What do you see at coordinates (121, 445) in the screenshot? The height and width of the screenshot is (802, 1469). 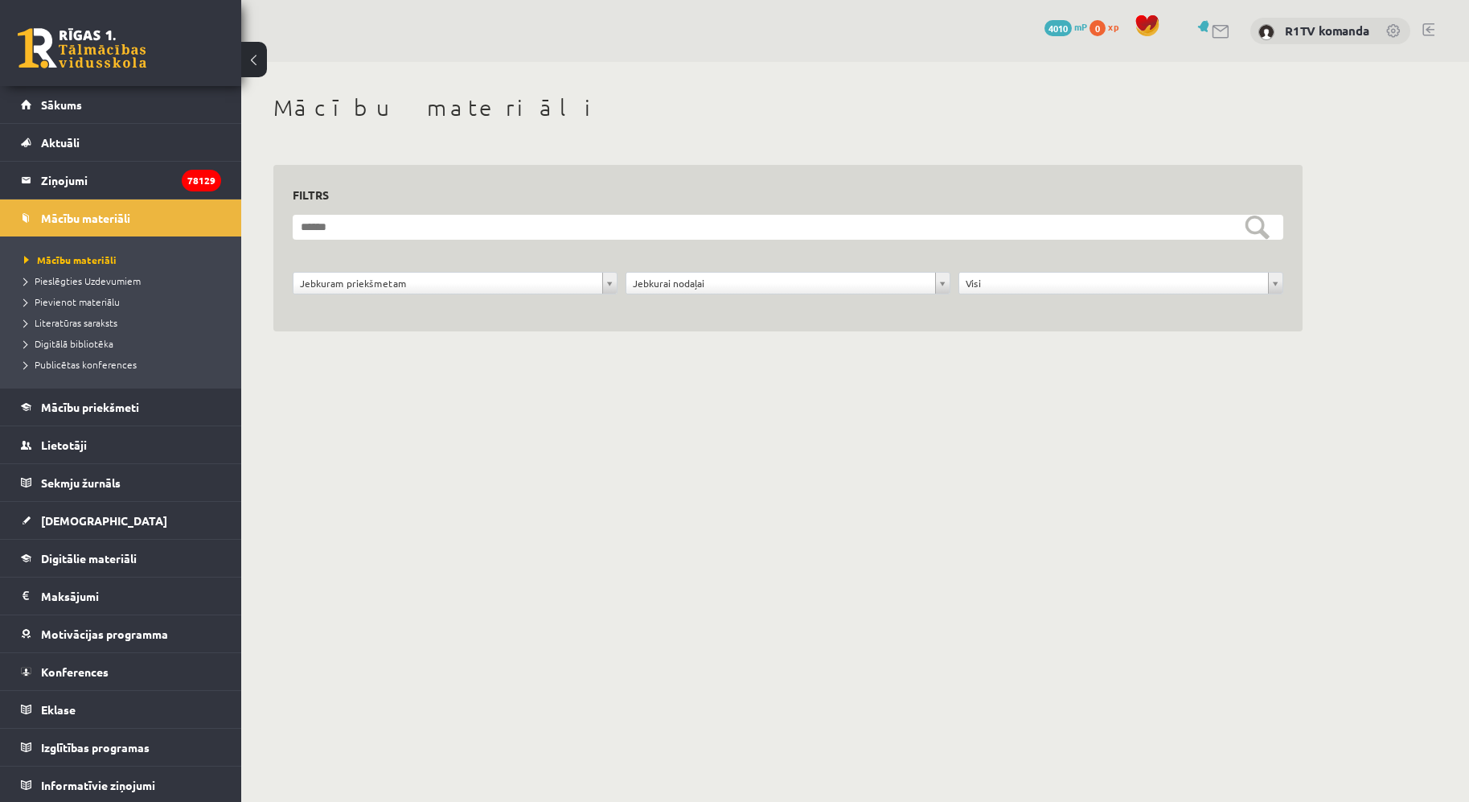 I see `a: Lietotāji` at bounding box center [121, 445].